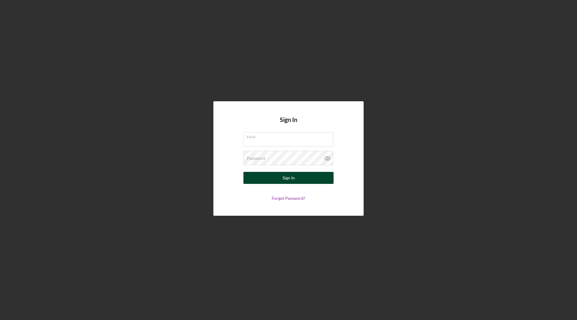  Describe the element at coordinates (288, 124) in the screenshot. I see `h4: Sign In` at that location.